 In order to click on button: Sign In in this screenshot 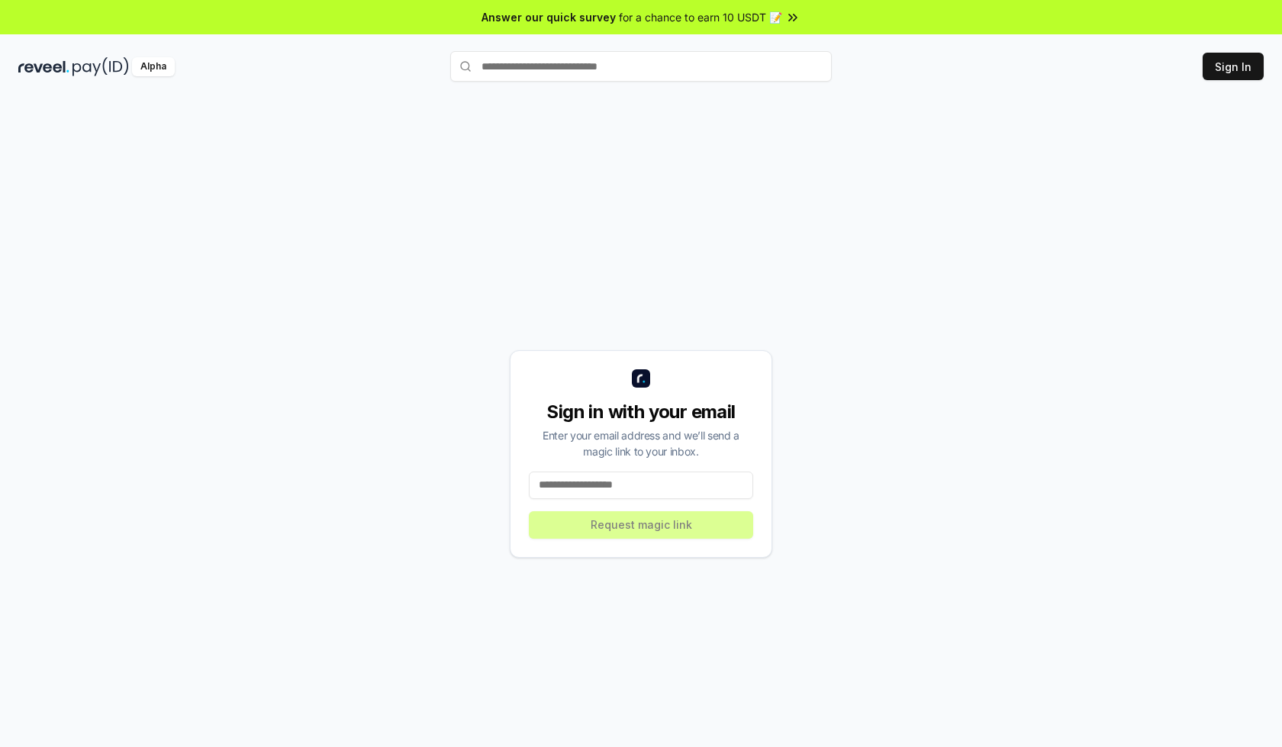, I will do `click(1233, 66)`.